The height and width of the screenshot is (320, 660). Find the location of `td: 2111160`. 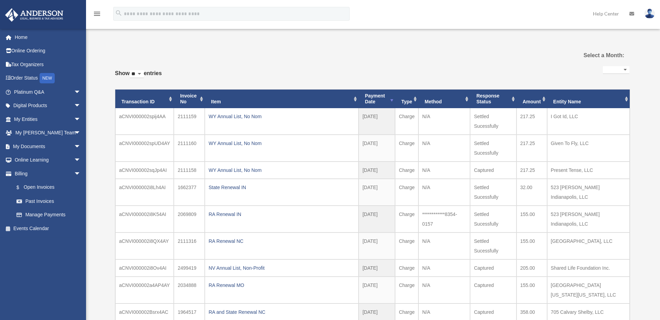

td: 2111160 is located at coordinates (189, 148).